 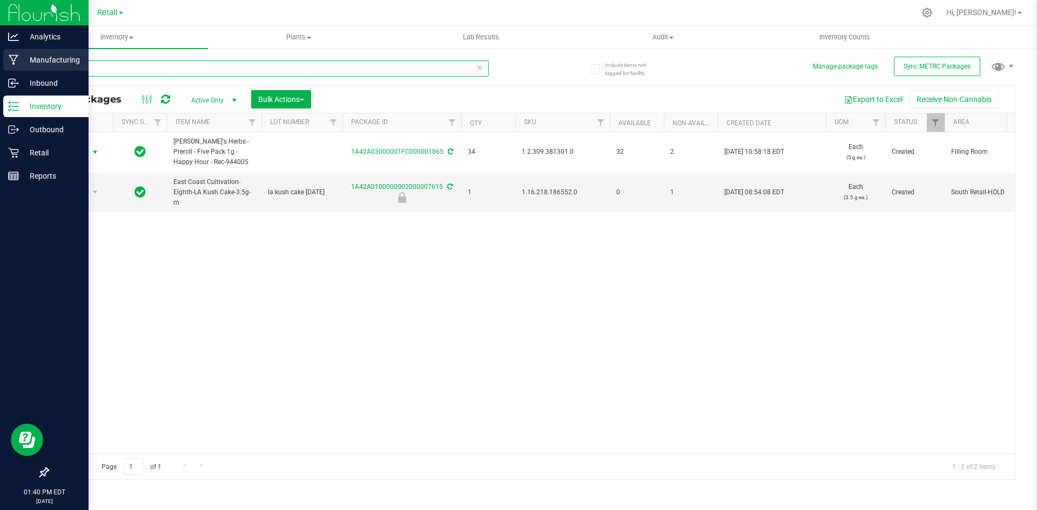 What do you see at coordinates (107, 12) in the screenshot?
I see `span: Retail` at bounding box center [107, 12].